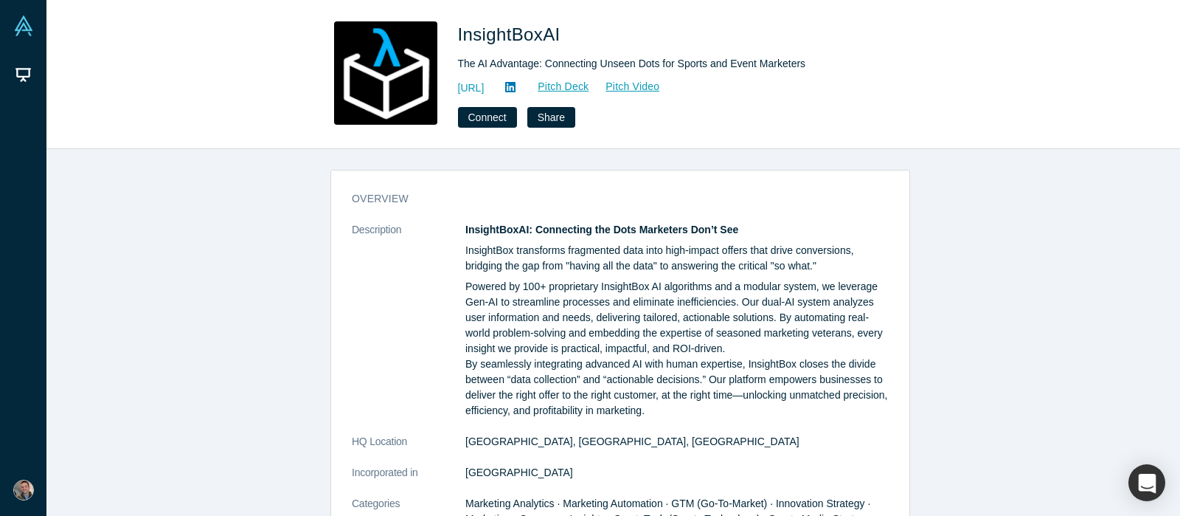 The height and width of the screenshot is (516, 1180). What do you see at coordinates (24, 26) in the screenshot?
I see `img: Alchemist Vault Logo` at bounding box center [24, 26].